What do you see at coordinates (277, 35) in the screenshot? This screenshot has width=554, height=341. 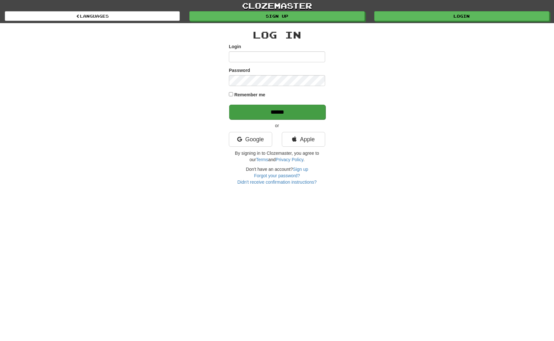 I see `h2: Log In` at bounding box center [277, 35].